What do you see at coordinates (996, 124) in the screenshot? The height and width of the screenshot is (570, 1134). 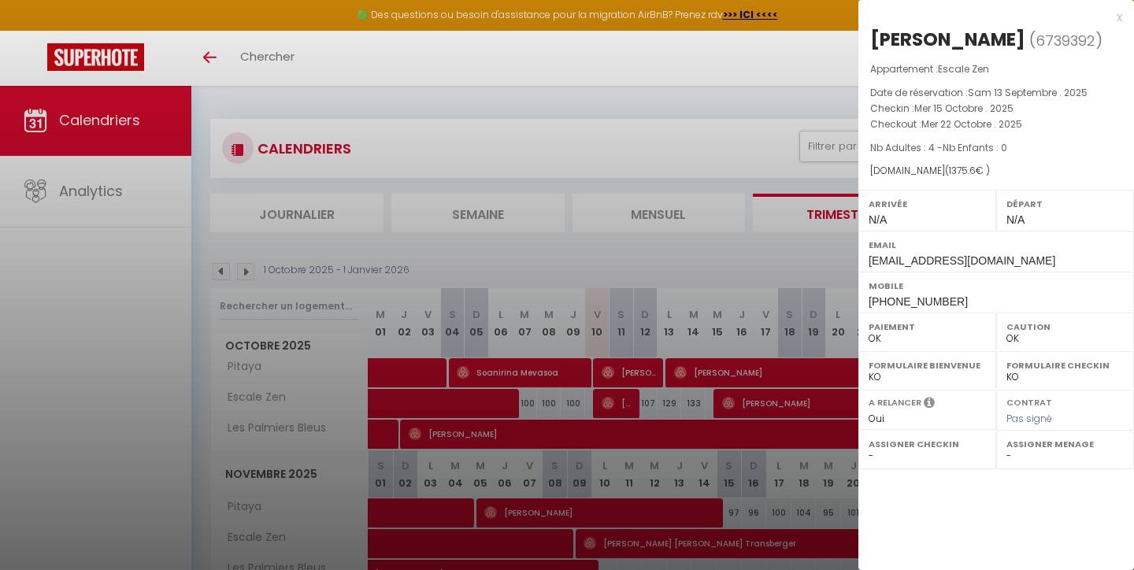 I see `p: Checkout :` at bounding box center [996, 124].